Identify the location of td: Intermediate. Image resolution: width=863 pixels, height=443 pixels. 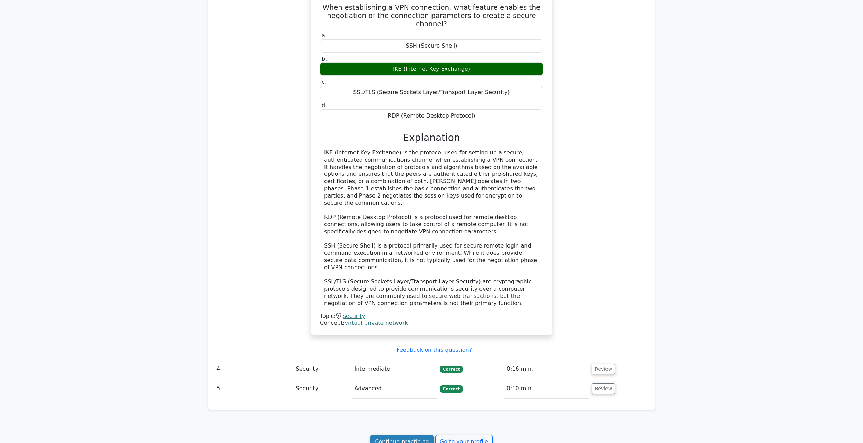
(394, 369).